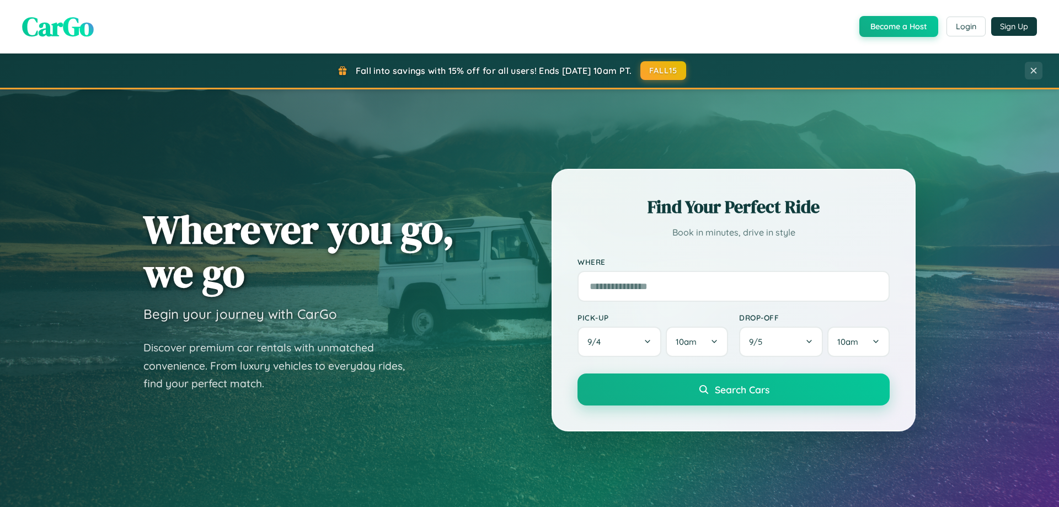 This screenshot has width=1059, height=507. Describe the element at coordinates (653, 317) in the screenshot. I see `label: Pick-up` at that location.